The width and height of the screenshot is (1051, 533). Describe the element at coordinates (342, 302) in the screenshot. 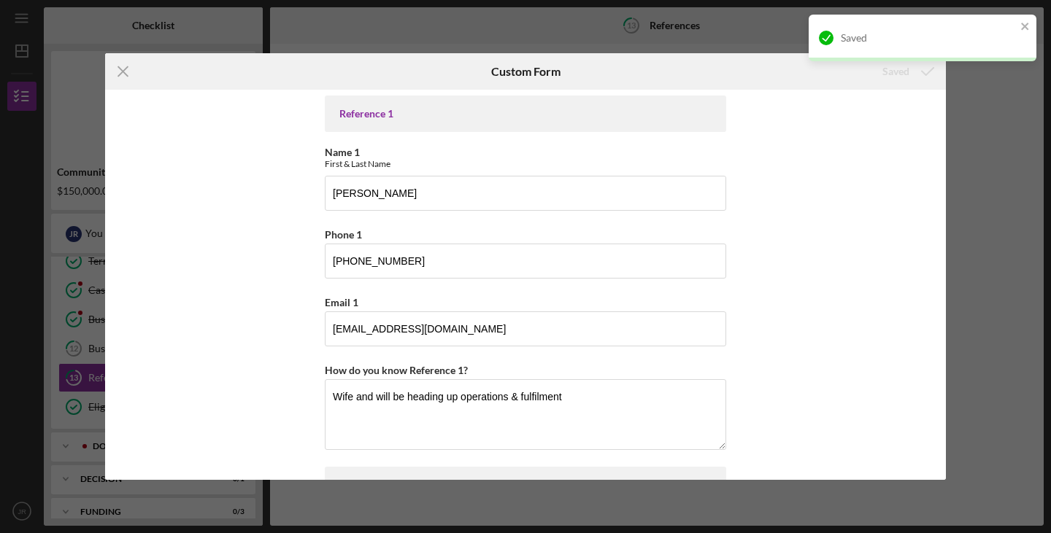

I see `label: Email 1` at that location.